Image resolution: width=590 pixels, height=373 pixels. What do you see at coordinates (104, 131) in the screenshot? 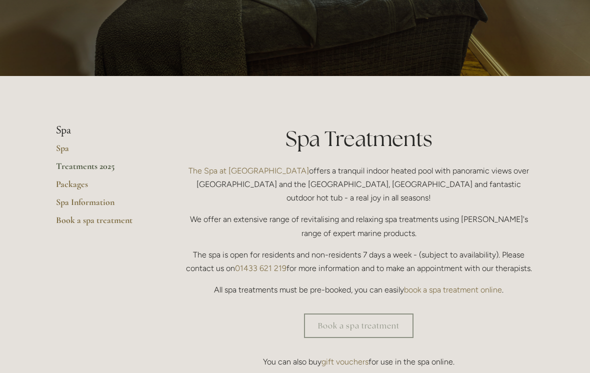
I see `li: Spa` at bounding box center [104, 131].